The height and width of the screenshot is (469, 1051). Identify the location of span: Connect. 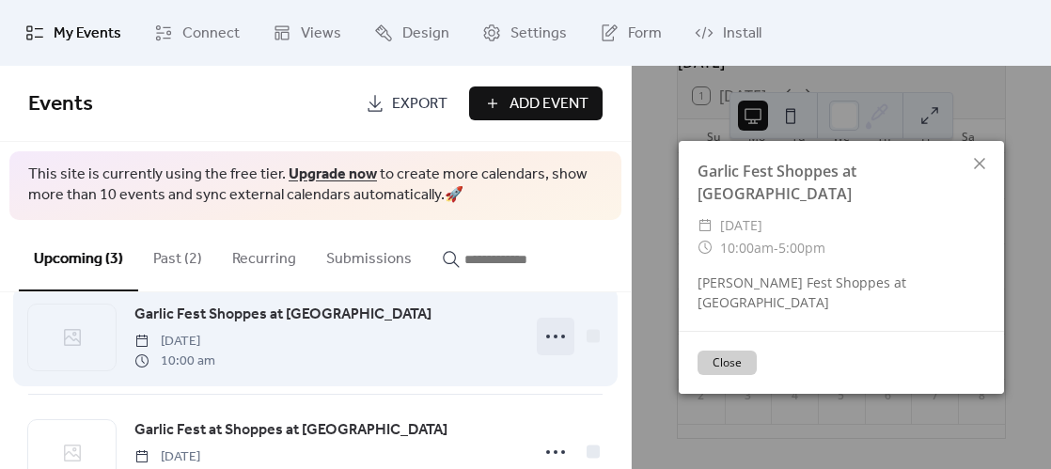
(211, 34).